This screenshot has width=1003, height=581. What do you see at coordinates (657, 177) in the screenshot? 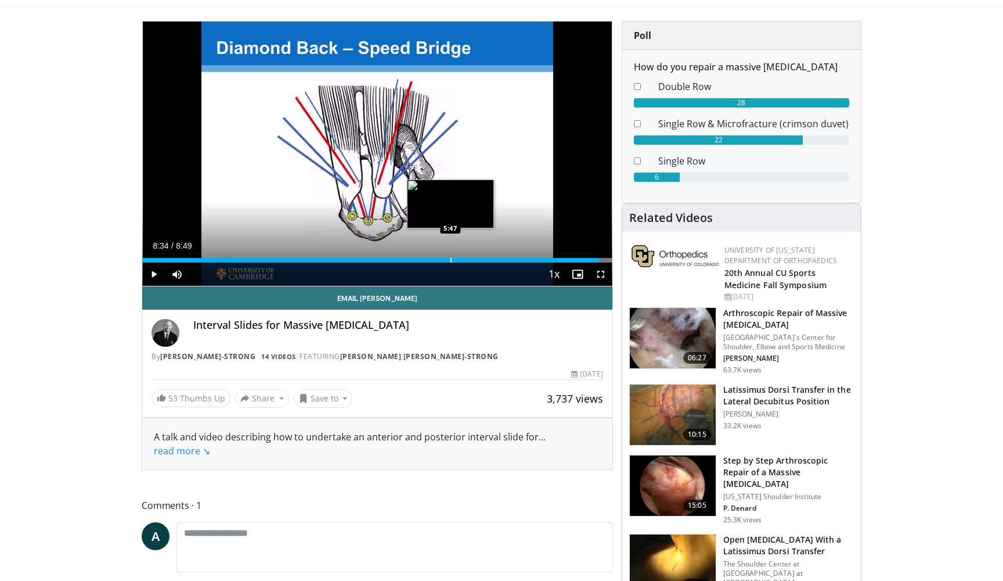
I see `div: 6` at bounding box center [657, 177].